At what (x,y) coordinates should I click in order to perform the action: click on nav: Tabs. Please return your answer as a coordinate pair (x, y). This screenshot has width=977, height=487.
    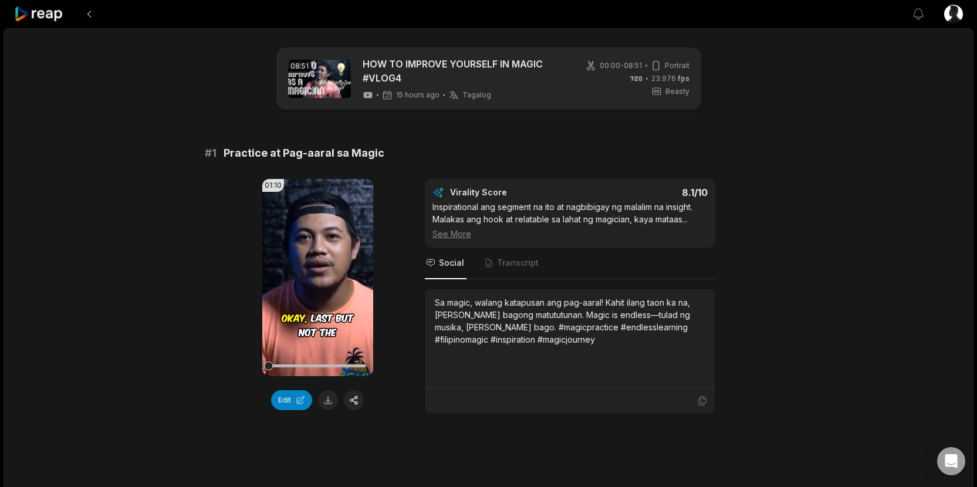
    Looking at the image, I should click on (570, 263).